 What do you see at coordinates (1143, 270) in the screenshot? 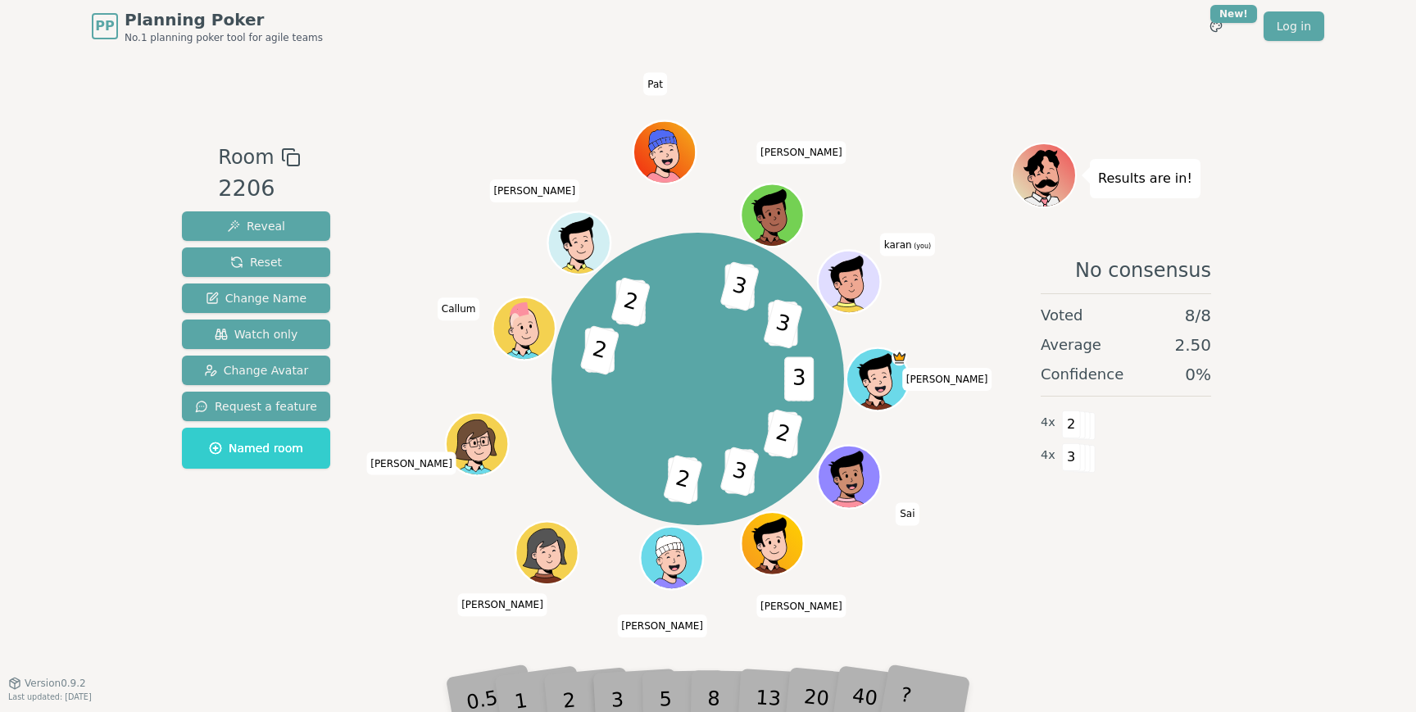
I see `span: No consensus` at bounding box center [1143, 270].